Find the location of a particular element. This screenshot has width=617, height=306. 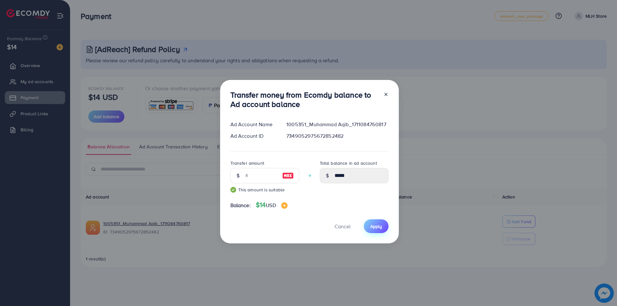

div: Ad Account Name is located at coordinates (253, 124).